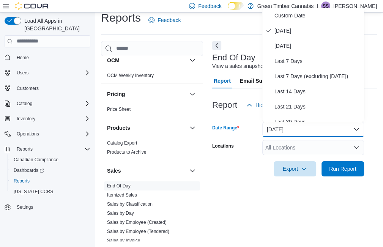 This screenshot has width=383, height=247. Describe the element at coordinates (24, 104) in the screenshot. I see `span: Catalog` at that location.